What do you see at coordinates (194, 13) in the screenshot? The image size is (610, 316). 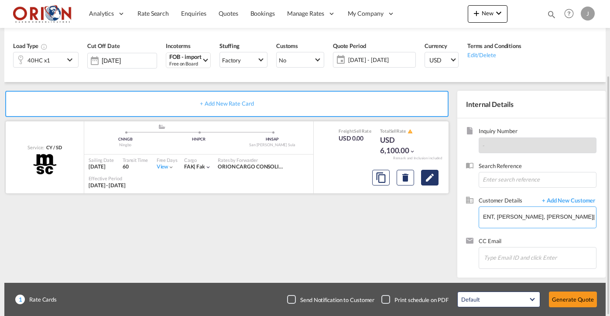 I see `span: Enquiries` at bounding box center [194, 13].